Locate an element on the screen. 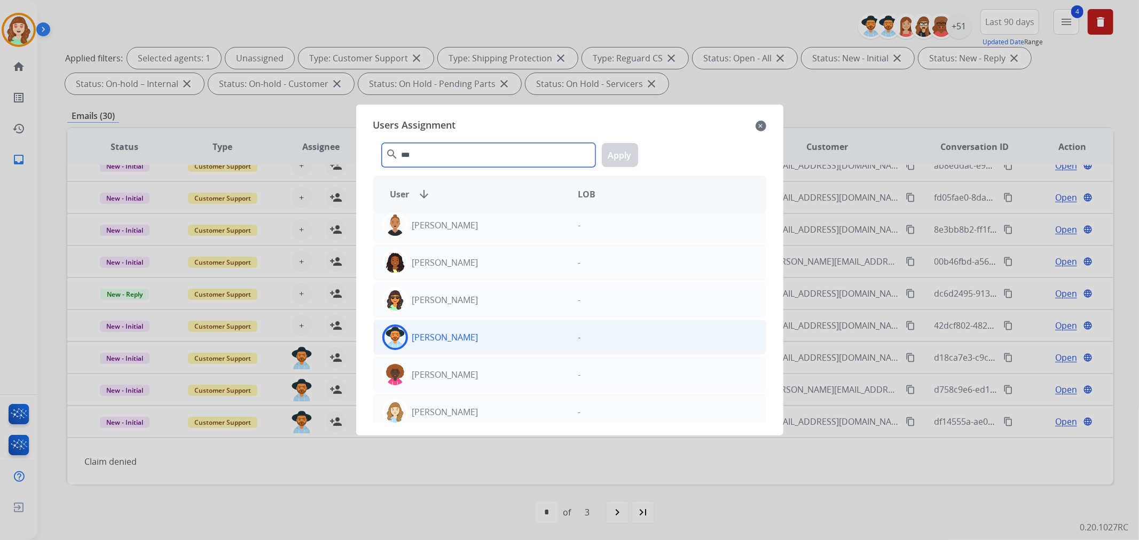  mat-icon: close is located at coordinates (761, 126).